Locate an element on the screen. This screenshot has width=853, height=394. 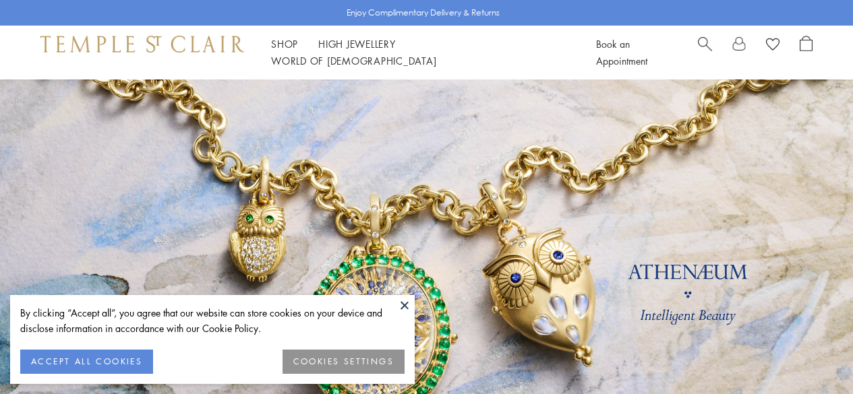
div: By clicking “Accept all”, you agree that our website can store cookies on your device and disclos... is located at coordinates (212, 321).